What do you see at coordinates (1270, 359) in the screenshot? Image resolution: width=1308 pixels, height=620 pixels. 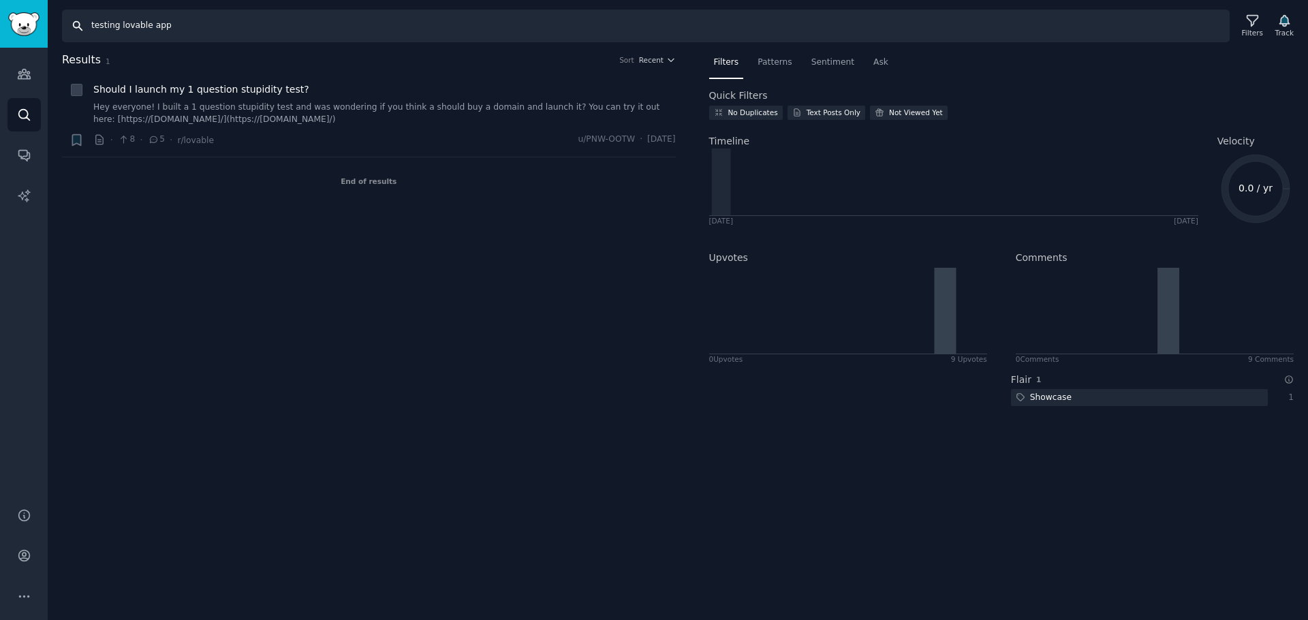 I see `div: 9 Comments` at bounding box center [1270, 359].